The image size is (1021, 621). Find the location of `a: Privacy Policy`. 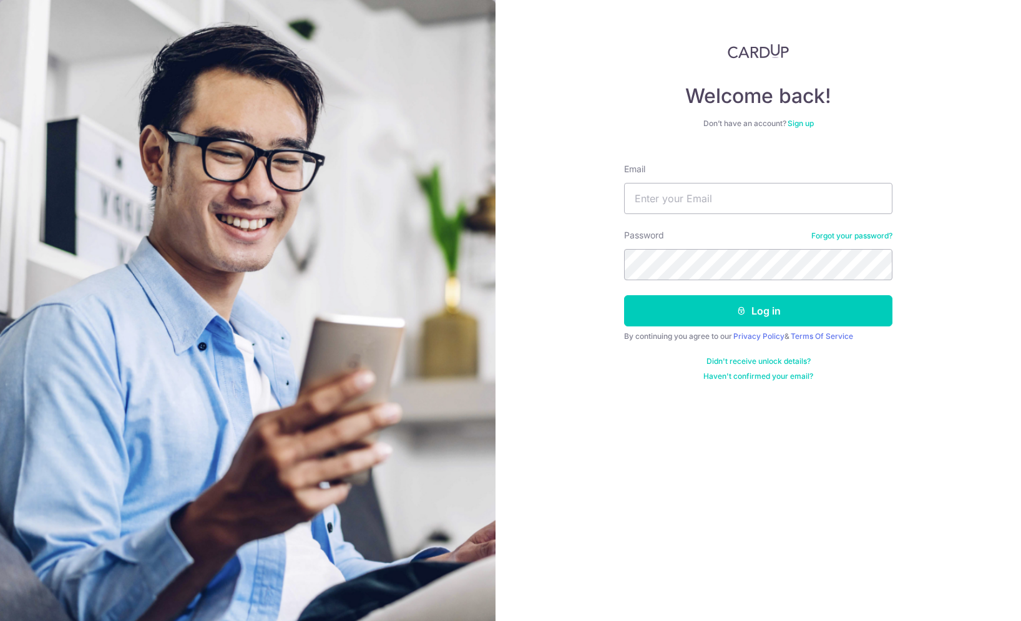

a: Privacy Policy is located at coordinates (759, 336).